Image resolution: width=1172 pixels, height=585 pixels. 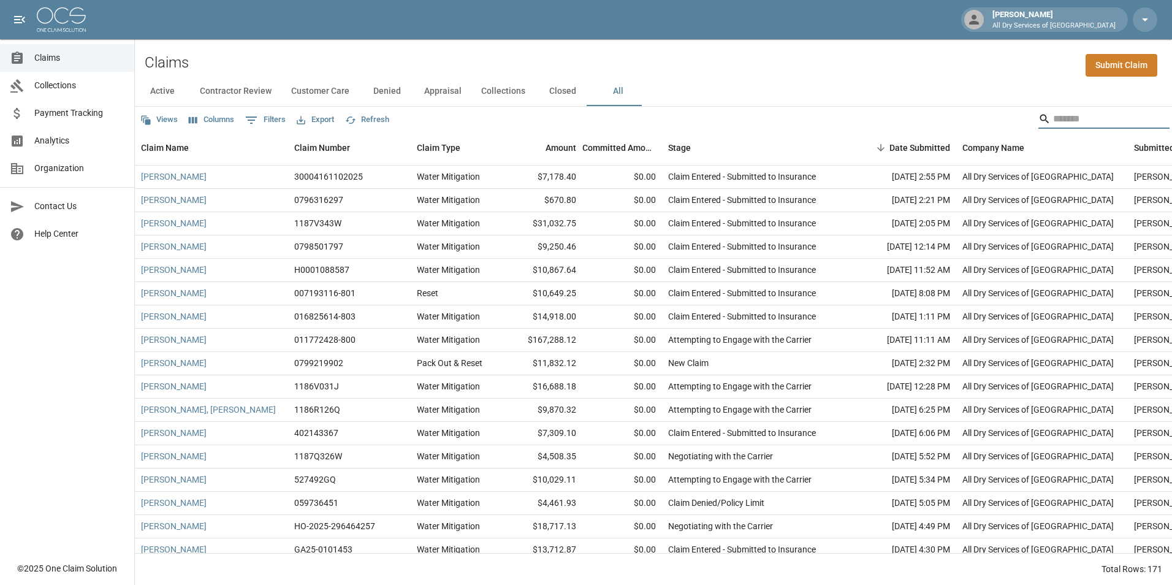 What do you see at coordinates (318, 456) in the screenshot?
I see `div: 1187Q326W` at bounding box center [318, 456].